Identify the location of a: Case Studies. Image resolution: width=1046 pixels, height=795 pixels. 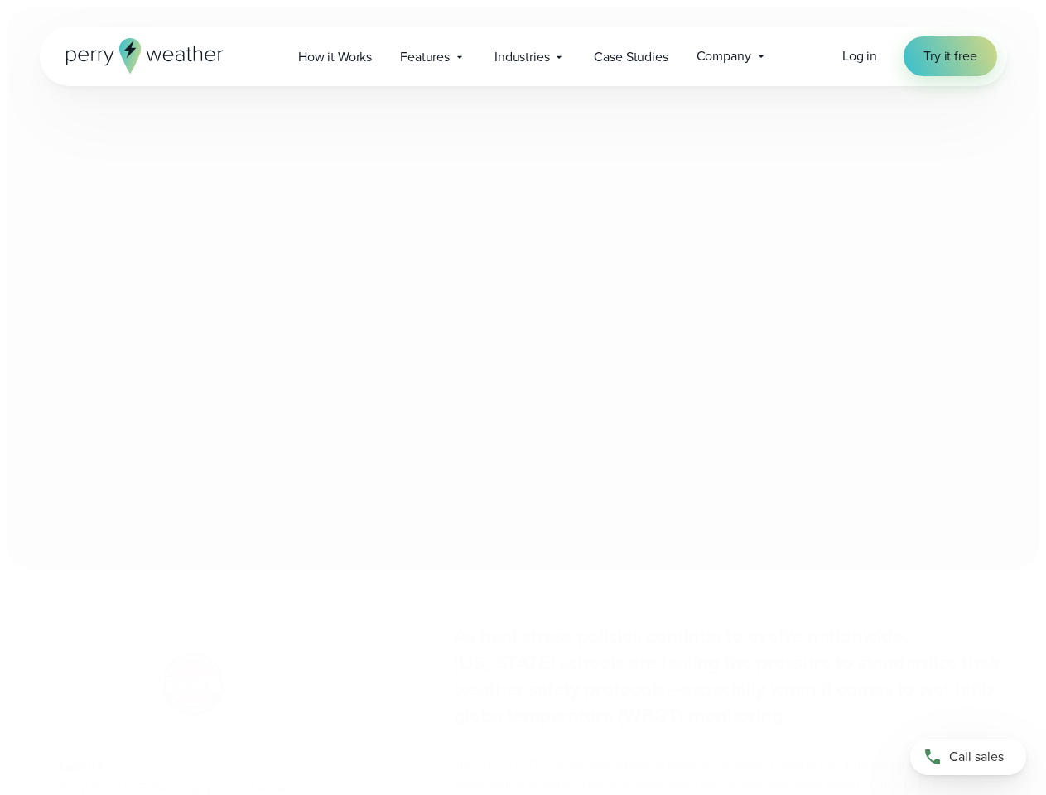
(630, 56).